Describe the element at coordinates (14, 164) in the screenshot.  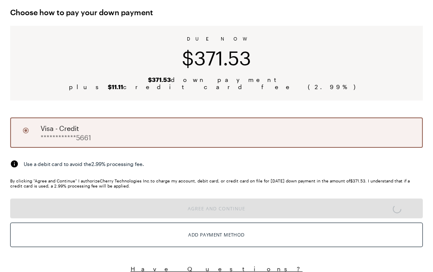
I see `img: svg%3e` at that location.